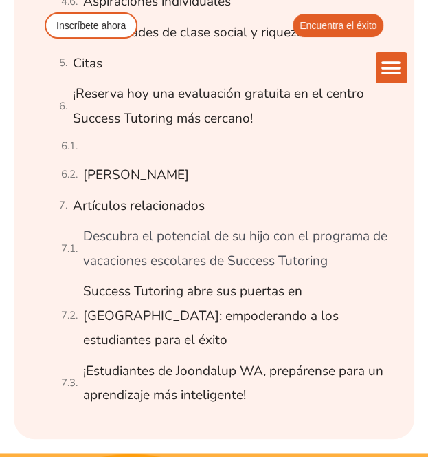  I want to click on font: Descubra el potencial de su hijo con el programa de vacaciones escolares de Success Tutoring, so click(235, 248).